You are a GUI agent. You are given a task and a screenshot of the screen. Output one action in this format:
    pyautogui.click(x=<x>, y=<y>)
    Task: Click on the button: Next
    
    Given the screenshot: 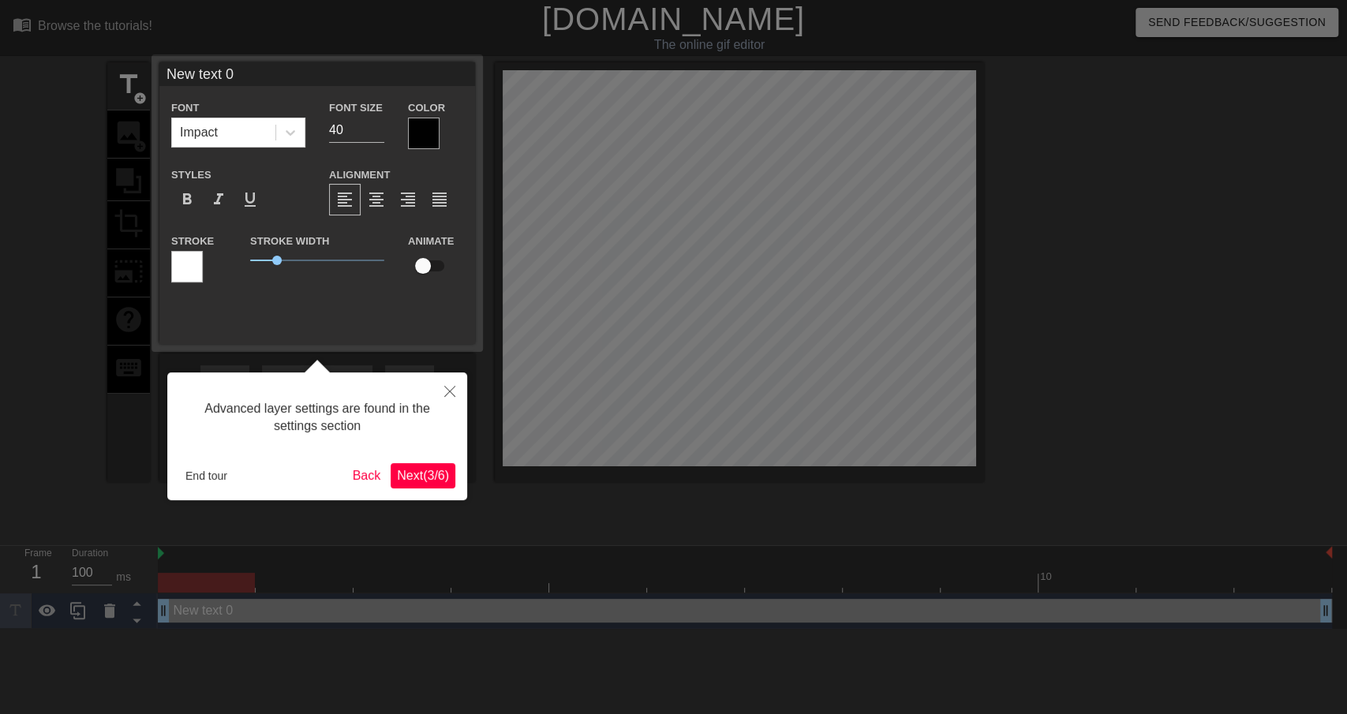 What is the action you would take?
    pyautogui.click(x=423, y=476)
    